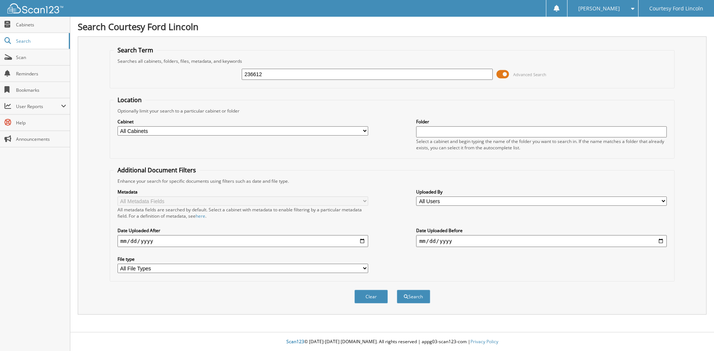 Image resolution: width=714 pixels, height=351 pixels. I want to click on span: Bookmarks, so click(41, 90).